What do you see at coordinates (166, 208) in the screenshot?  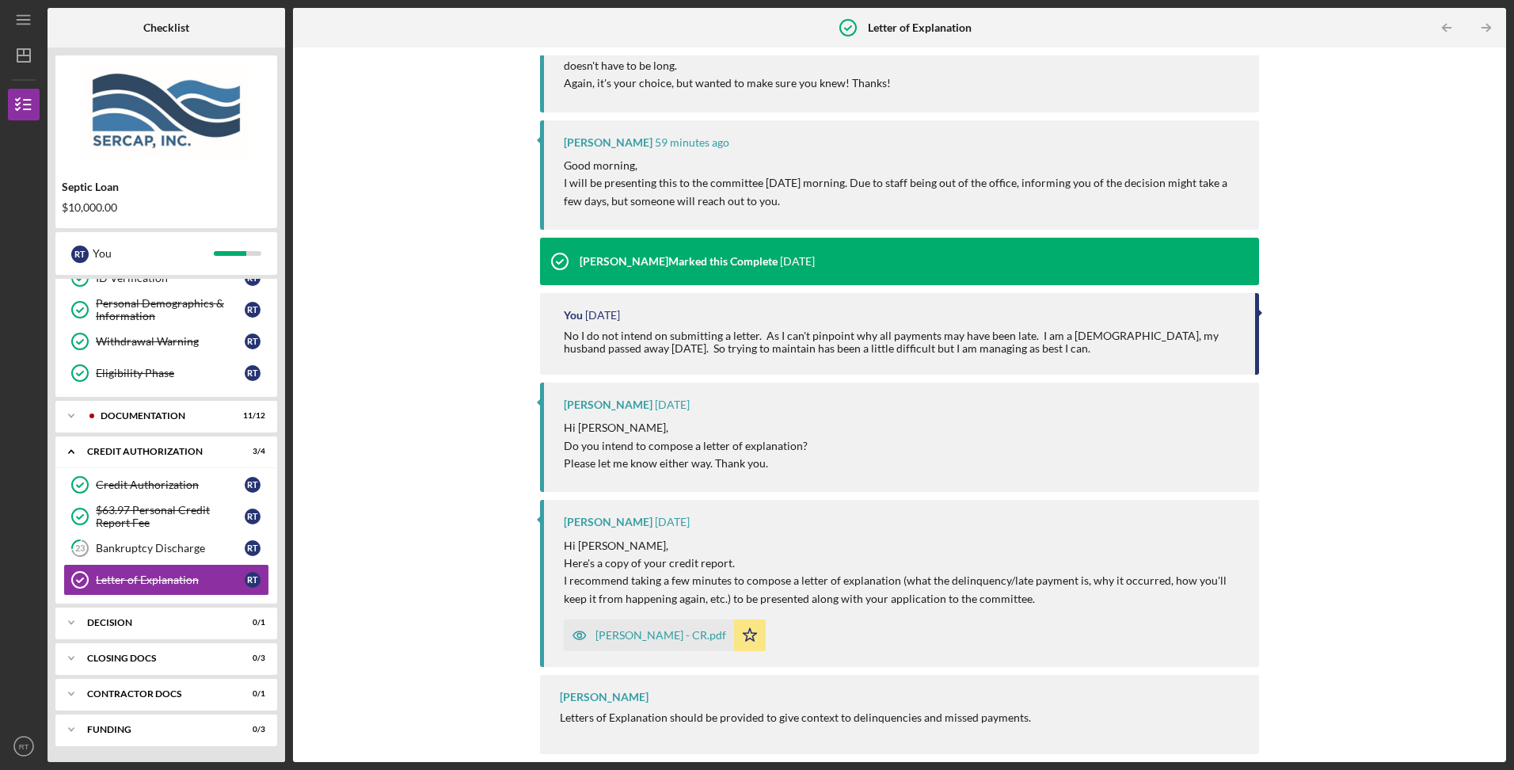 I see `div: $10,000.00` at bounding box center [166, 208].